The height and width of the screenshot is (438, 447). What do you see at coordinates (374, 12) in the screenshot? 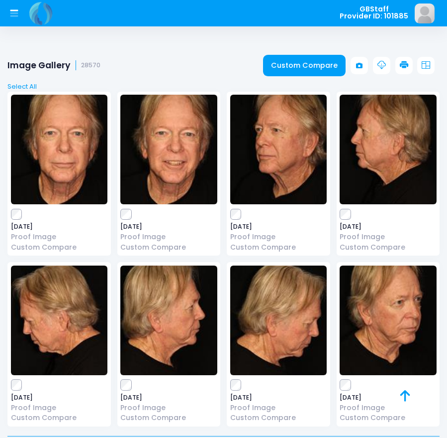
I see `span: GBStaff Provider ID: 101885` at bounding box center [374, 12].